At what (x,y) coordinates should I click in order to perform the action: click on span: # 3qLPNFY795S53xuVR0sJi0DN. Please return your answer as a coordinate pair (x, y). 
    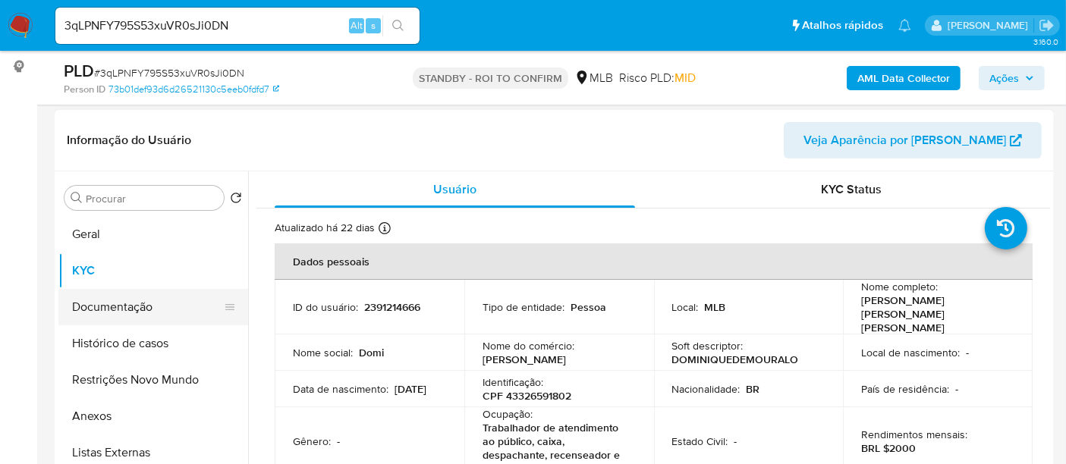
    Looking at the image, I should click on (169, 73).